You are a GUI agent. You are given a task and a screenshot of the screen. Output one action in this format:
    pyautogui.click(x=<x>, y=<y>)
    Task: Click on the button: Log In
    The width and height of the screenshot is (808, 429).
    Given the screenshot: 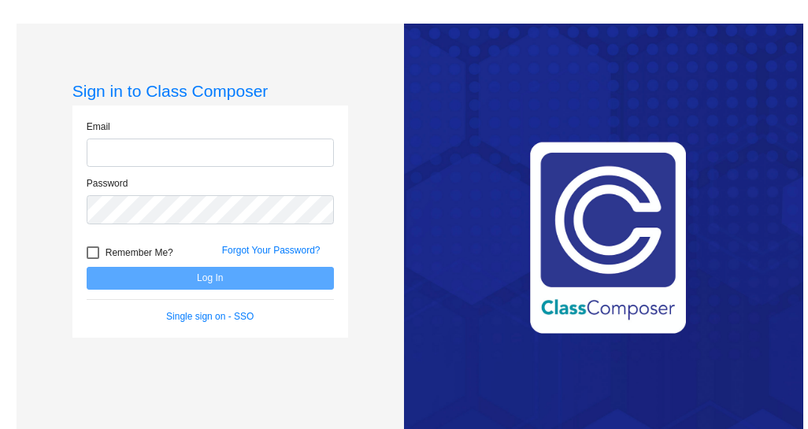 What is the action you would take?
    pyautogui.click(x=210, y=278)
    